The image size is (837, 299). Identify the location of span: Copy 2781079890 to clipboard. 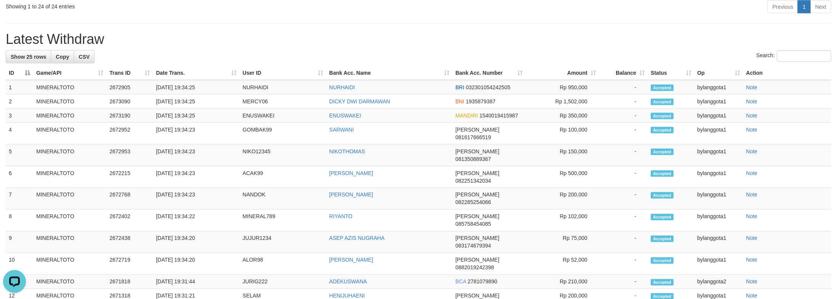
(482, 282).